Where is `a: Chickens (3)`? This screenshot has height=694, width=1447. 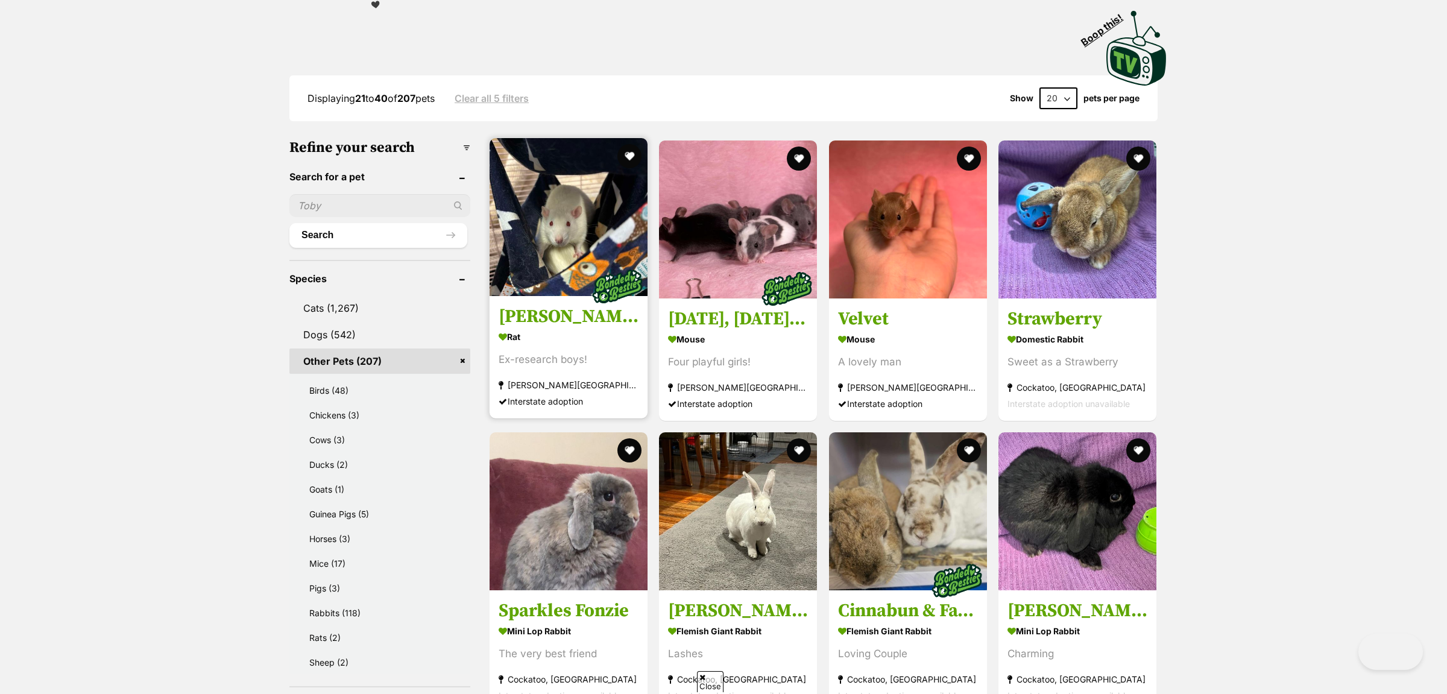 a: Chickens (3) is located at coordinates (383, 415).